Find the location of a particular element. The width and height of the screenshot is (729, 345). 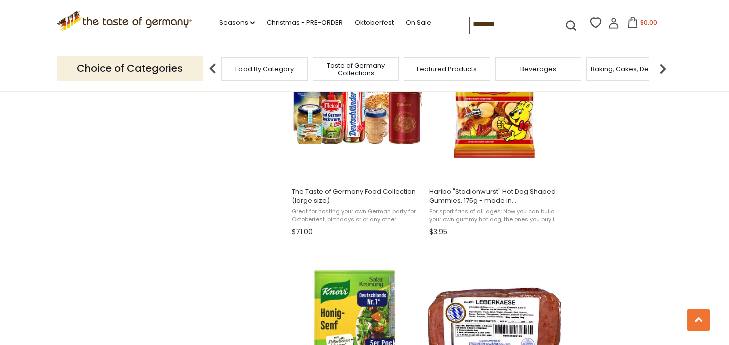

a: On Sale is located at coordinates (418, 23).